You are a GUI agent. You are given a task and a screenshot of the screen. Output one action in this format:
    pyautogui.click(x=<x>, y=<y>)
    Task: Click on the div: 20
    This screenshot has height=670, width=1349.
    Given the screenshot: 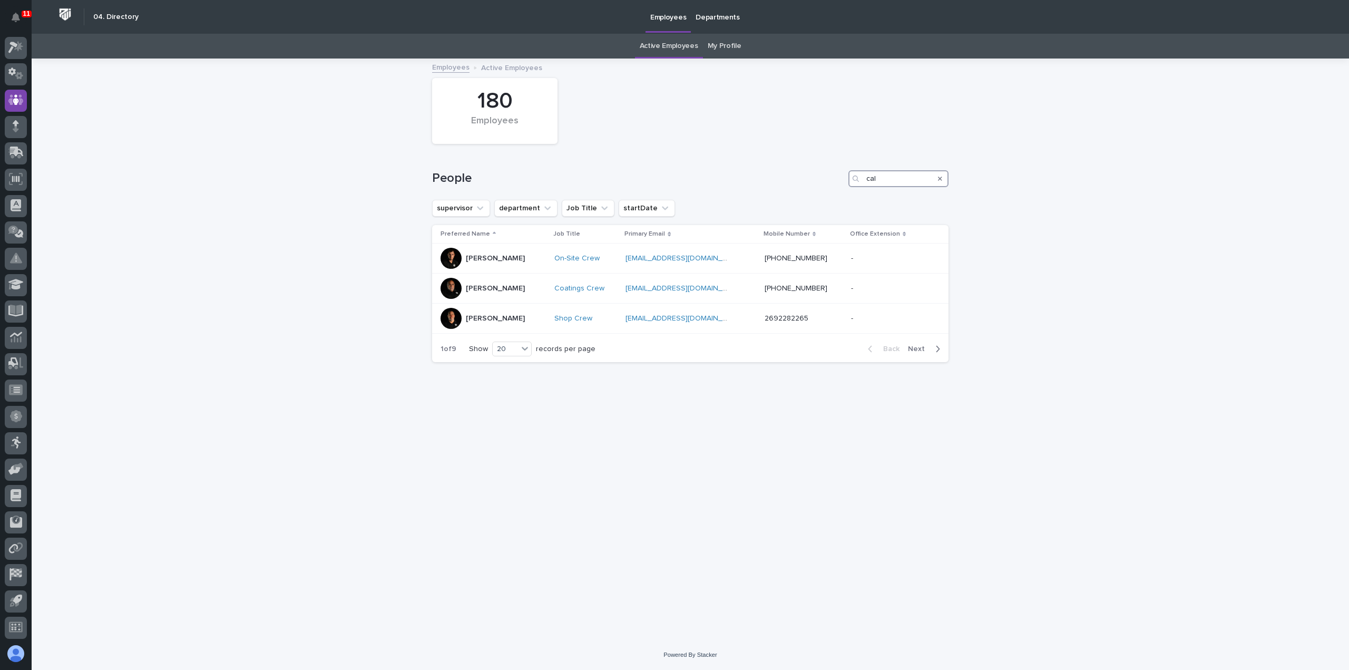 What is the action you would take?
    pyautogui.click(x=505, y=349)
    